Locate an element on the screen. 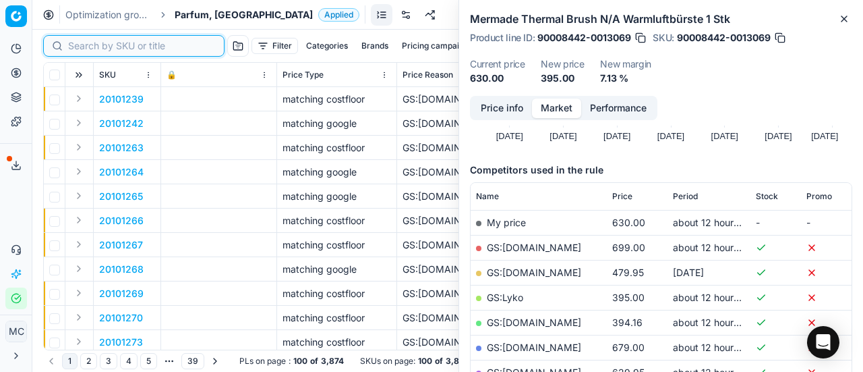 This screenshot has width=863, height=372. button: Filter is located at coordinates (274, 46).